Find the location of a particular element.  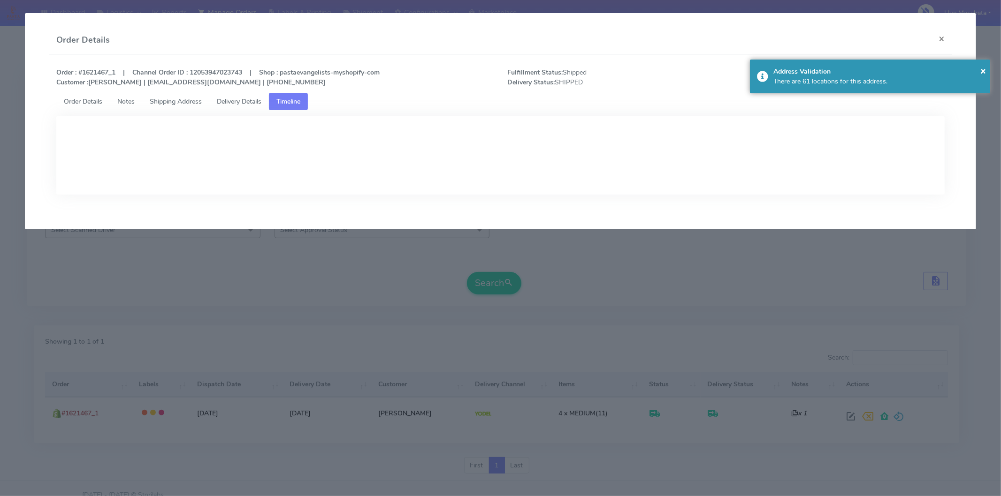

span: Order Details is located at coordinates (83, 101).